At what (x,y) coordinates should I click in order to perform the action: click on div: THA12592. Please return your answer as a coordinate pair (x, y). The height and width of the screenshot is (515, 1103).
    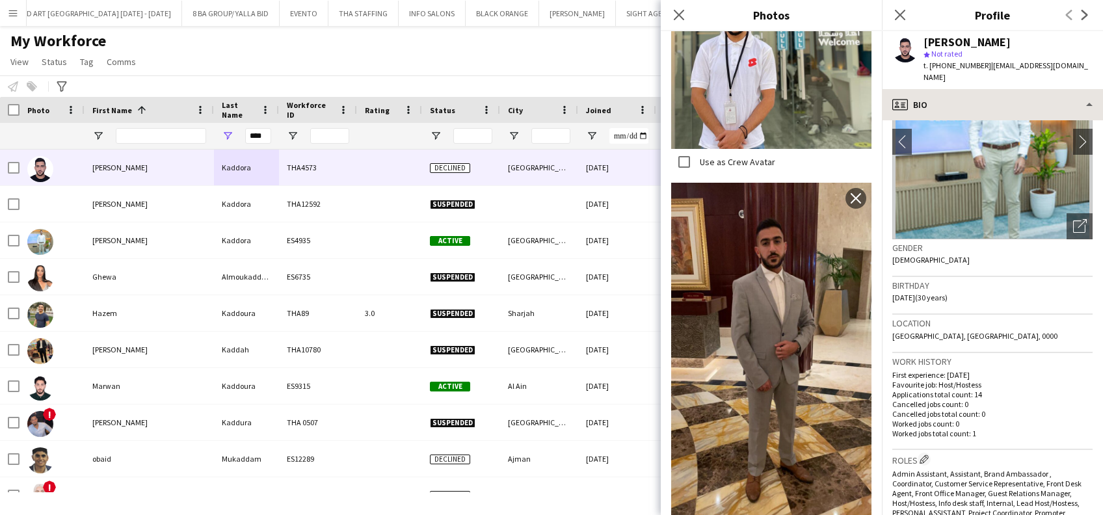
    Looking at the image, I should click on (318, 204).